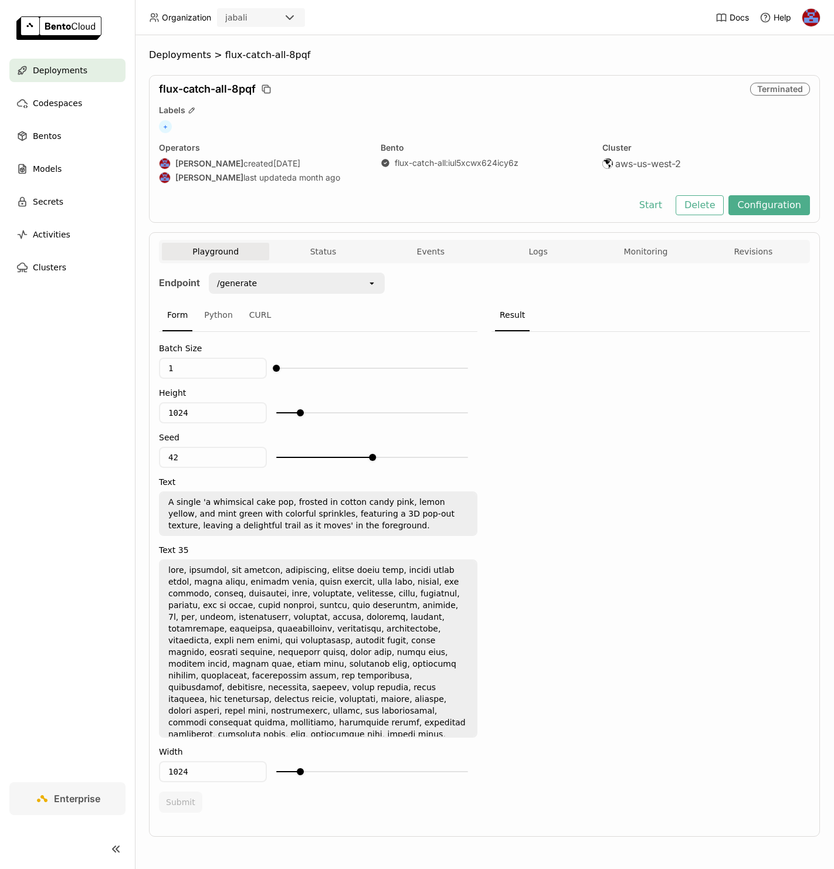 This screenshot has width=834, height=869. What do you see at coordinates (780, 89) in the screenshot?
I see `div: Terminated` at bounding box center [780, 89].